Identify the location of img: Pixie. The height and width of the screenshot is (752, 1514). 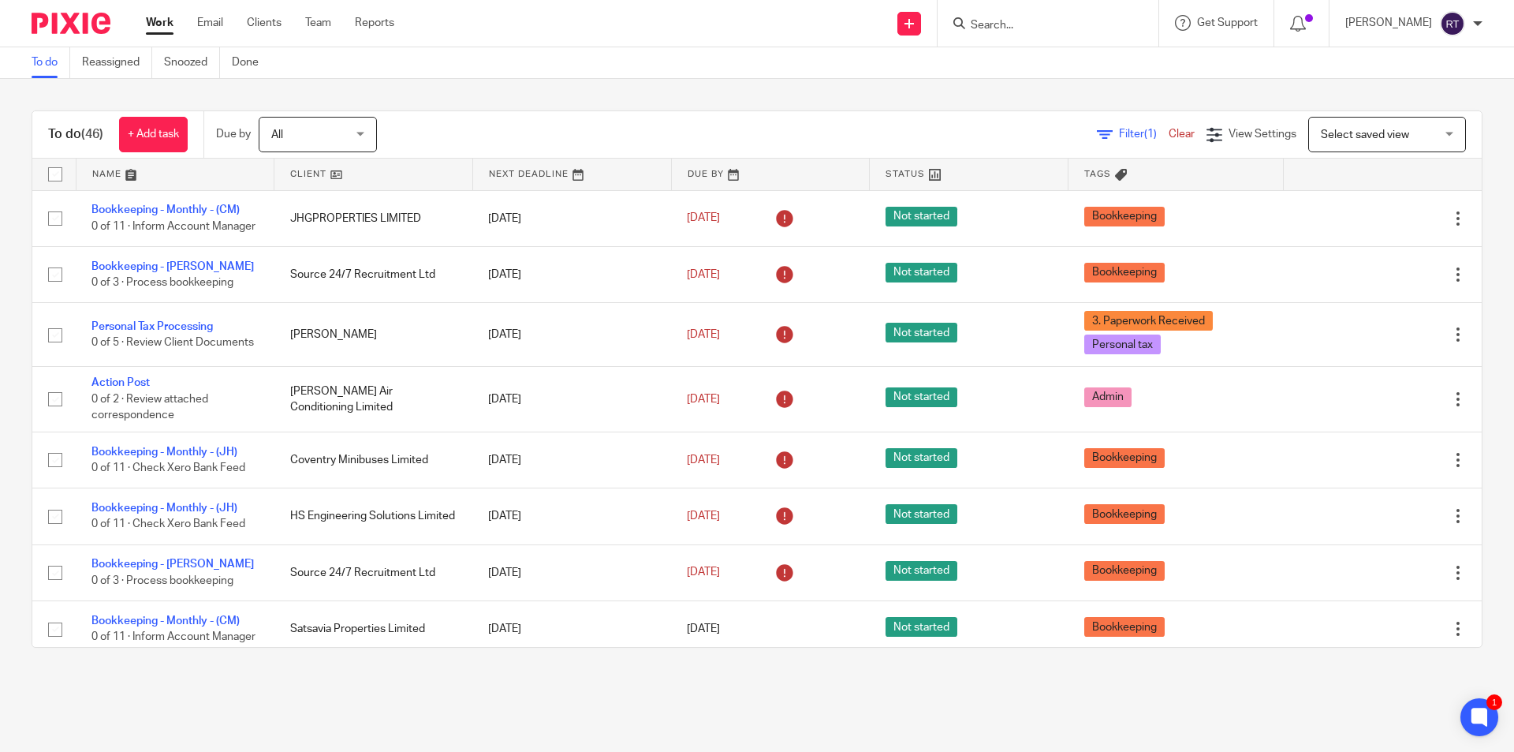
(71, 23).